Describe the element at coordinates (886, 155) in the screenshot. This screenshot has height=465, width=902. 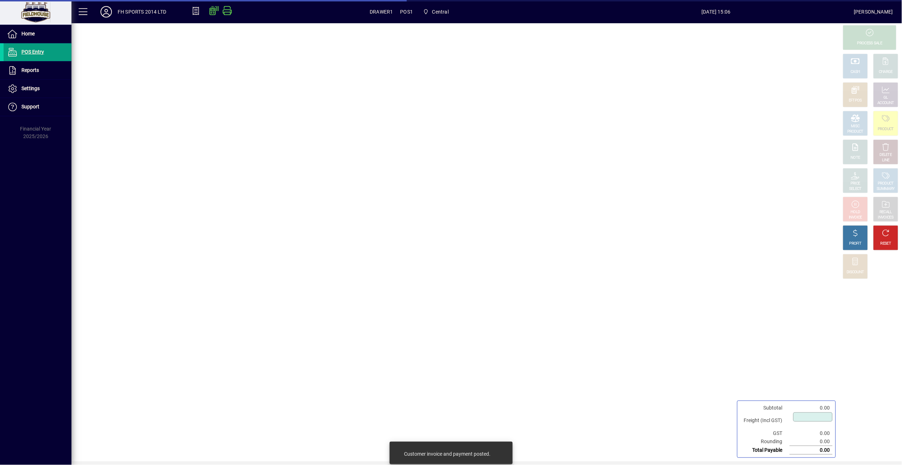
I see `div: DELETE` at that location.